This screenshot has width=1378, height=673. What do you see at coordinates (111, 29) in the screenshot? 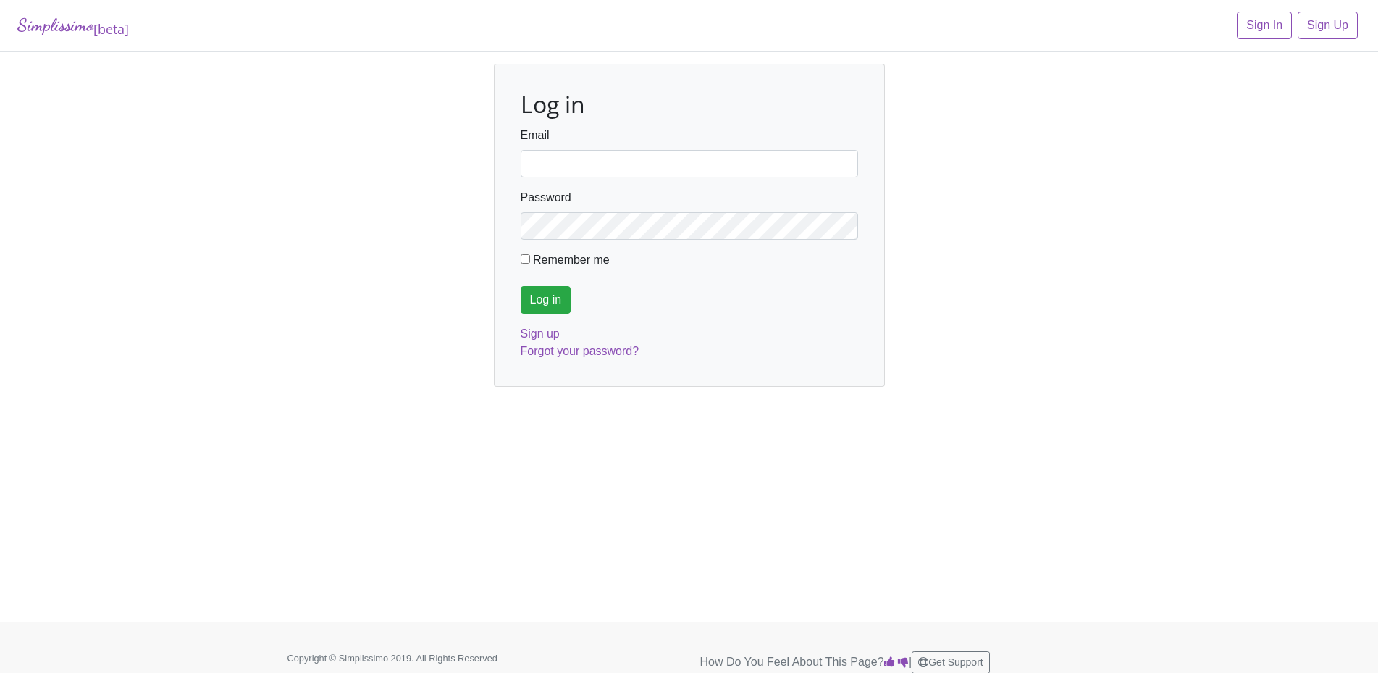
I see `sub: [beta]` at bounding box center [111, 29].